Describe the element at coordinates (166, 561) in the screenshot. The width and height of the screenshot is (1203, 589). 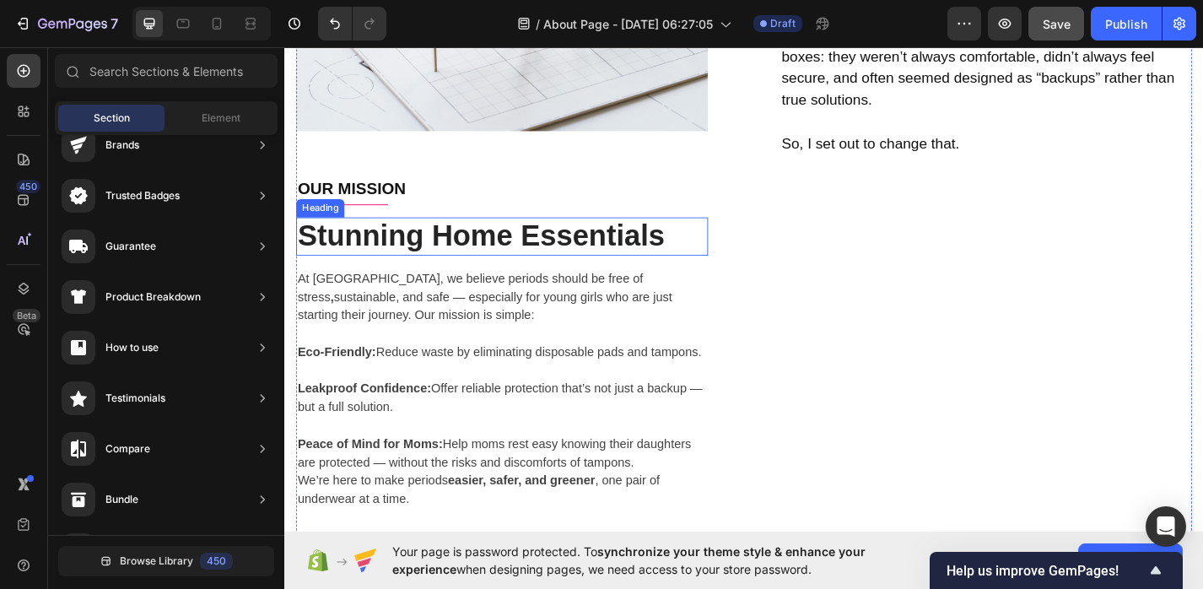
I see `button: Browse Library450` at that location.